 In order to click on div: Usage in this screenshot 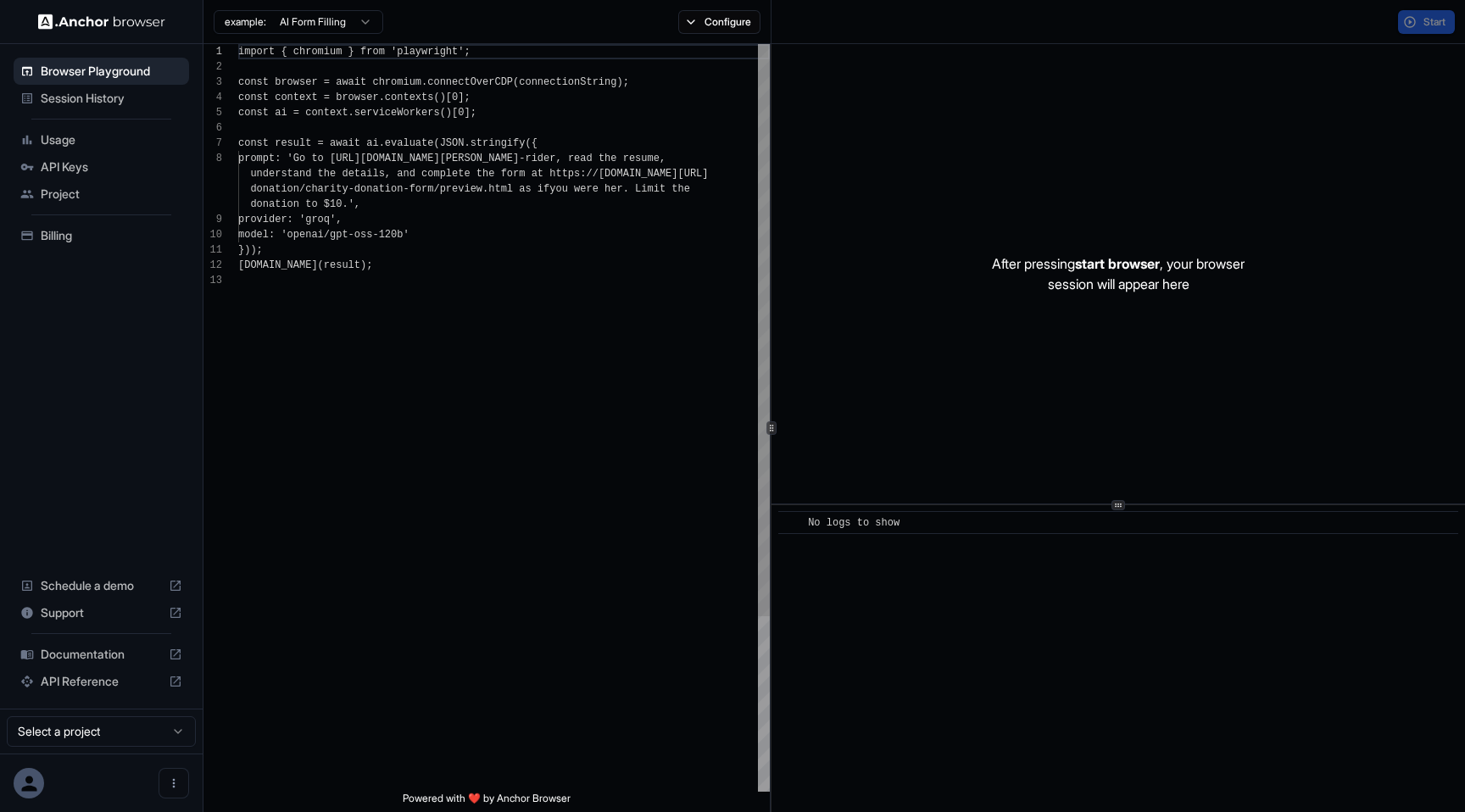, I will do `click(100, 140)`.